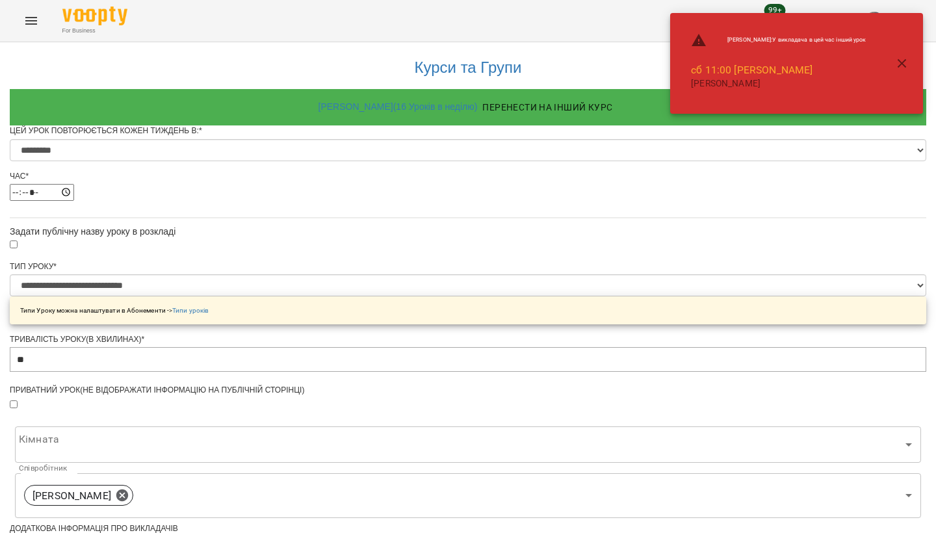 This screenshot has width=936, height=533. I want to click on div: Задати публічну назву уроку в розкладі, so click(468, 231).